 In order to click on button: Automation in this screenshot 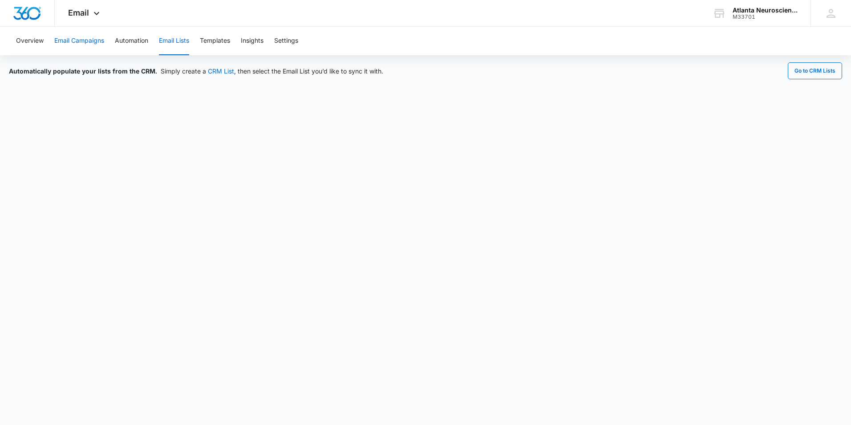, I will do `click(131, 41)`.